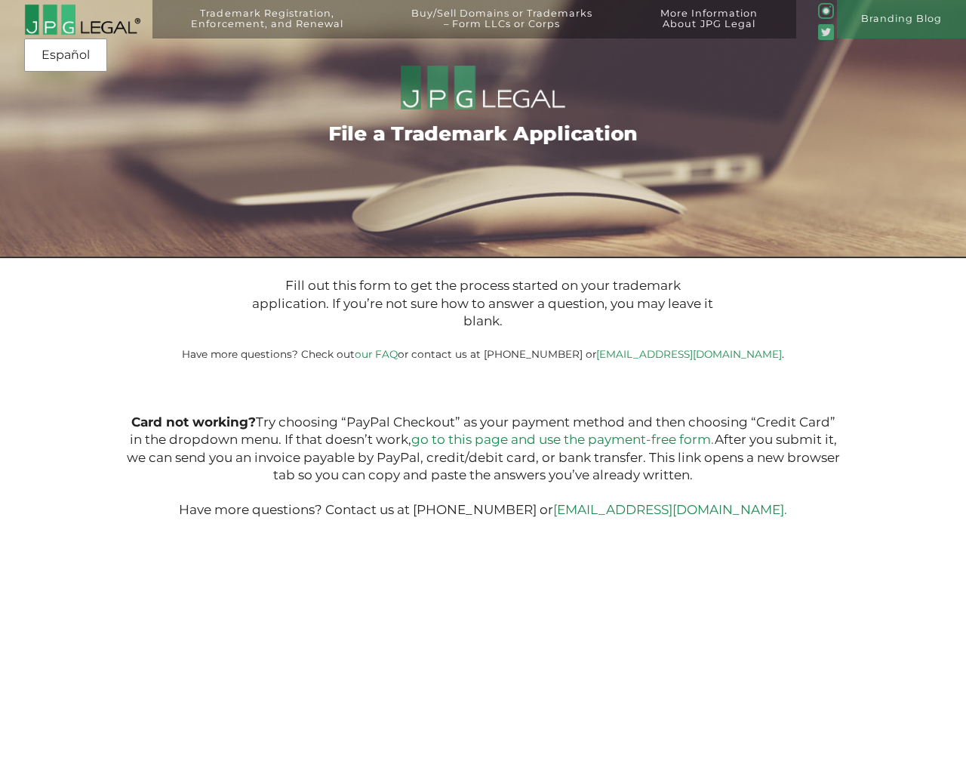  Describe the element at coordinates (66, 55) in the screenshot. I see `a: Español` at that location.